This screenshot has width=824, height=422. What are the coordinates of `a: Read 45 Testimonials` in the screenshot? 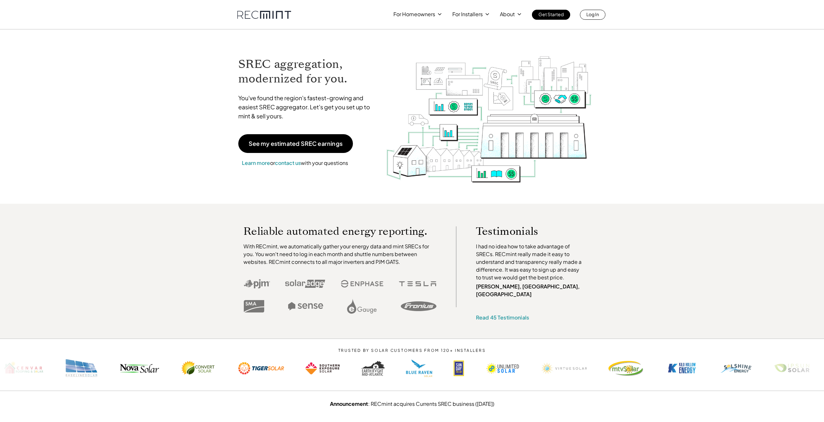 It's located at (502, 318).